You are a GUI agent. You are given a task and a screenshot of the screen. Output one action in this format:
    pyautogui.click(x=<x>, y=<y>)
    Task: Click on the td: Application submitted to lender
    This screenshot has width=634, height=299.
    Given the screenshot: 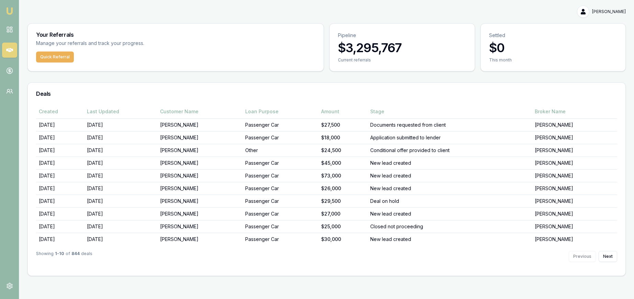 What is the action you would take?
    pyautogui.click(x=450, y=137)
    